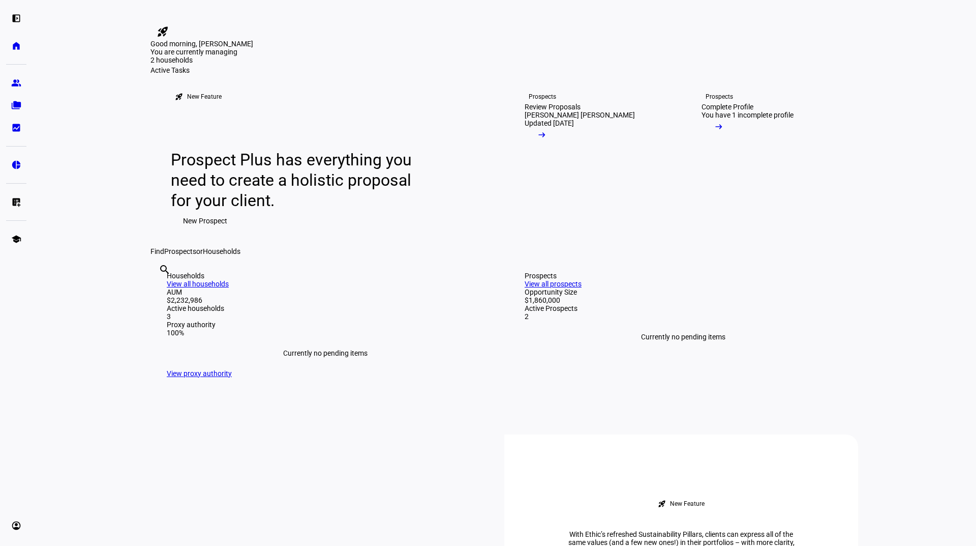 This screenshot has height=546, width=976. What do you see at coordinates (325, 324) in the screenshot?
I see `div: Proxy authority` at bounding box center [325, 324].